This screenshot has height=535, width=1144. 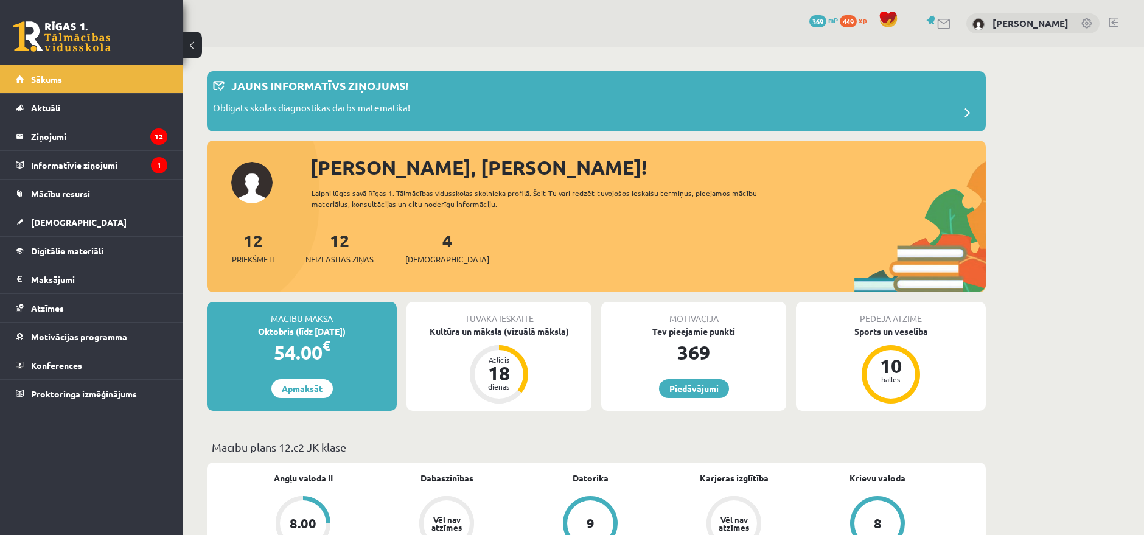 What do you see at coordinates (67, 251) in the screenshot?
I see `span: Digitālie materiāli` at bounding box center [67, 251].